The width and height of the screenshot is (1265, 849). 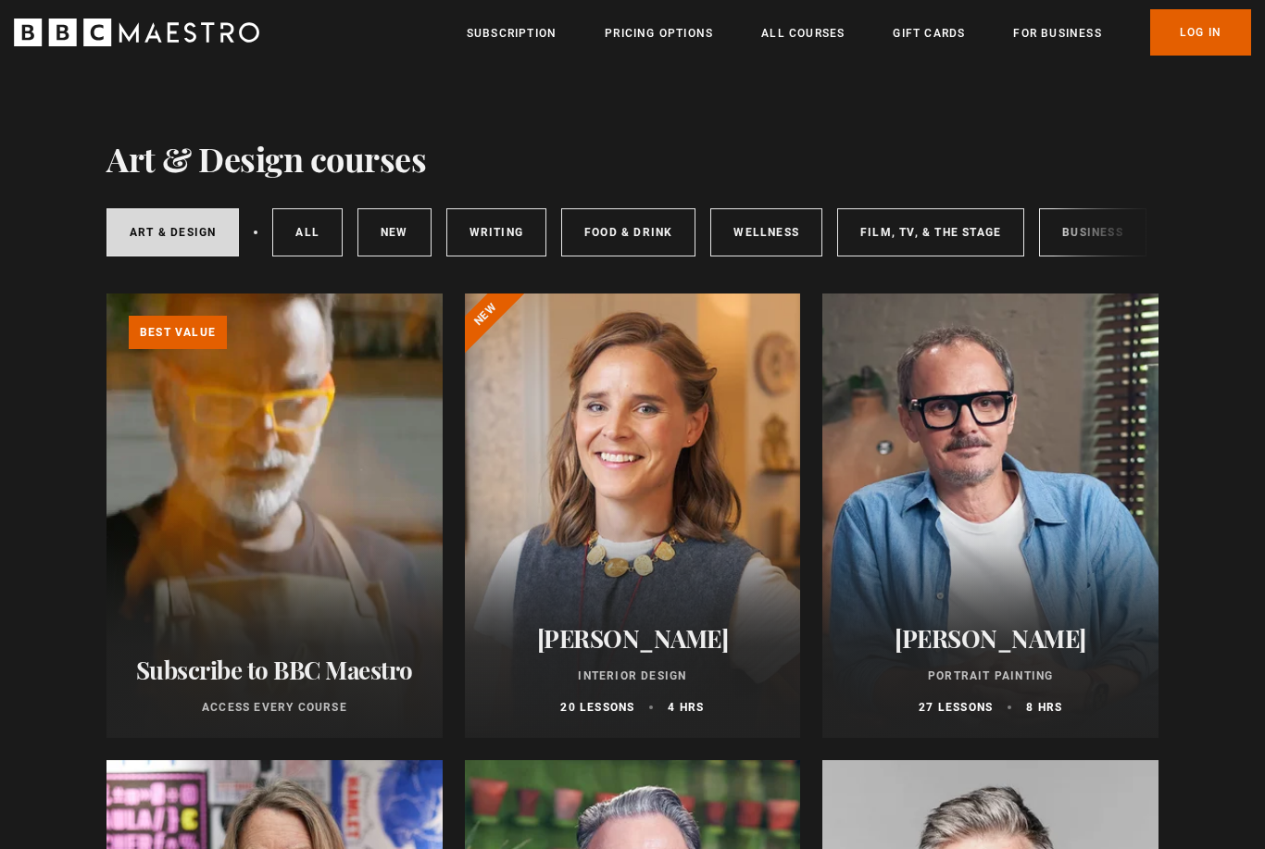 What do you see at coordinates (766, 232) in the screenshot?
I see `a: Wellness` at bounding box center [766, 232].